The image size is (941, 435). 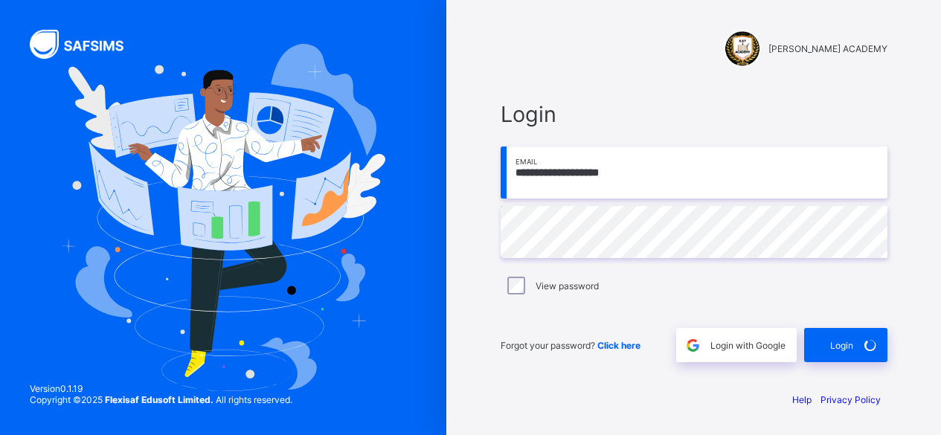 What do you see at coordinates (570, 345) in the screenshot?
I see `span: Forgot your password?` at bounding box center [570, 345].